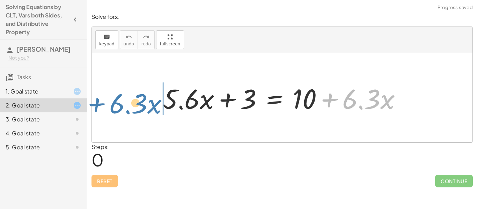 This screenshot has height=209, width=477. I want to click on div: 4. Goal state, so click(34, 133).